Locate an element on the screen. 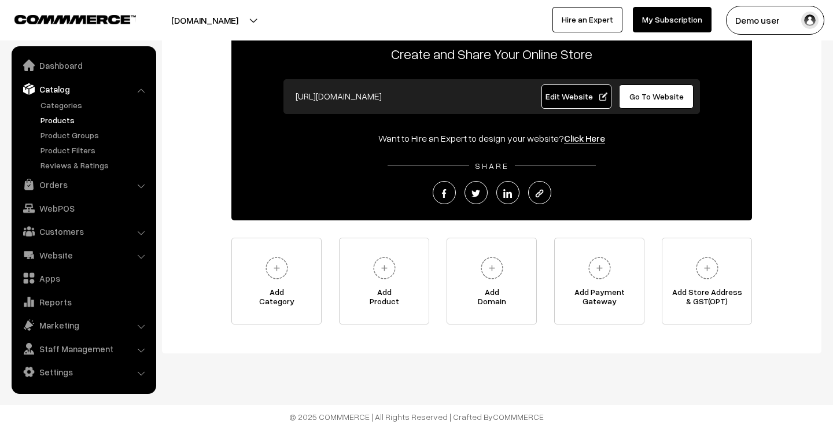 The height and width of the screenshot is (428, 833). img: user is located at coordinates (810, 20).